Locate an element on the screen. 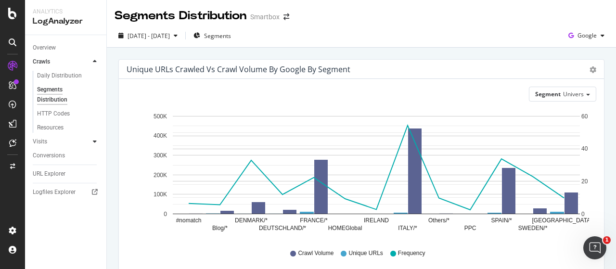 This screenshot has width=616, height=269. div: URL Explorer is located at coordinates (49, 174).